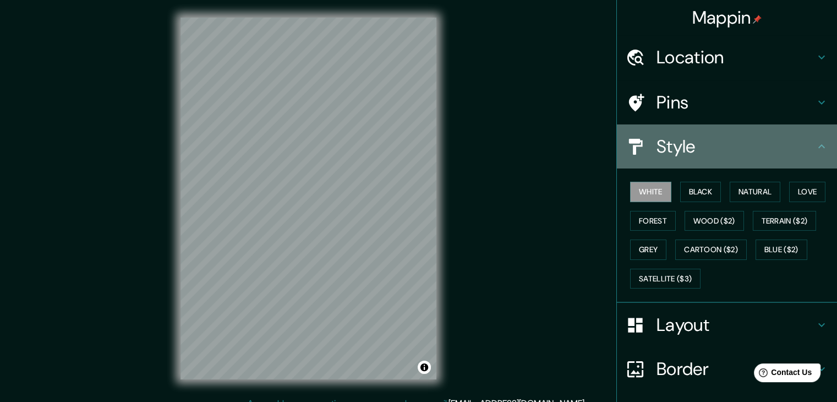  What do you see at coordinates (727, 325) in the screenshot?
I see `div: Layout` at bounding box center [727, 325].